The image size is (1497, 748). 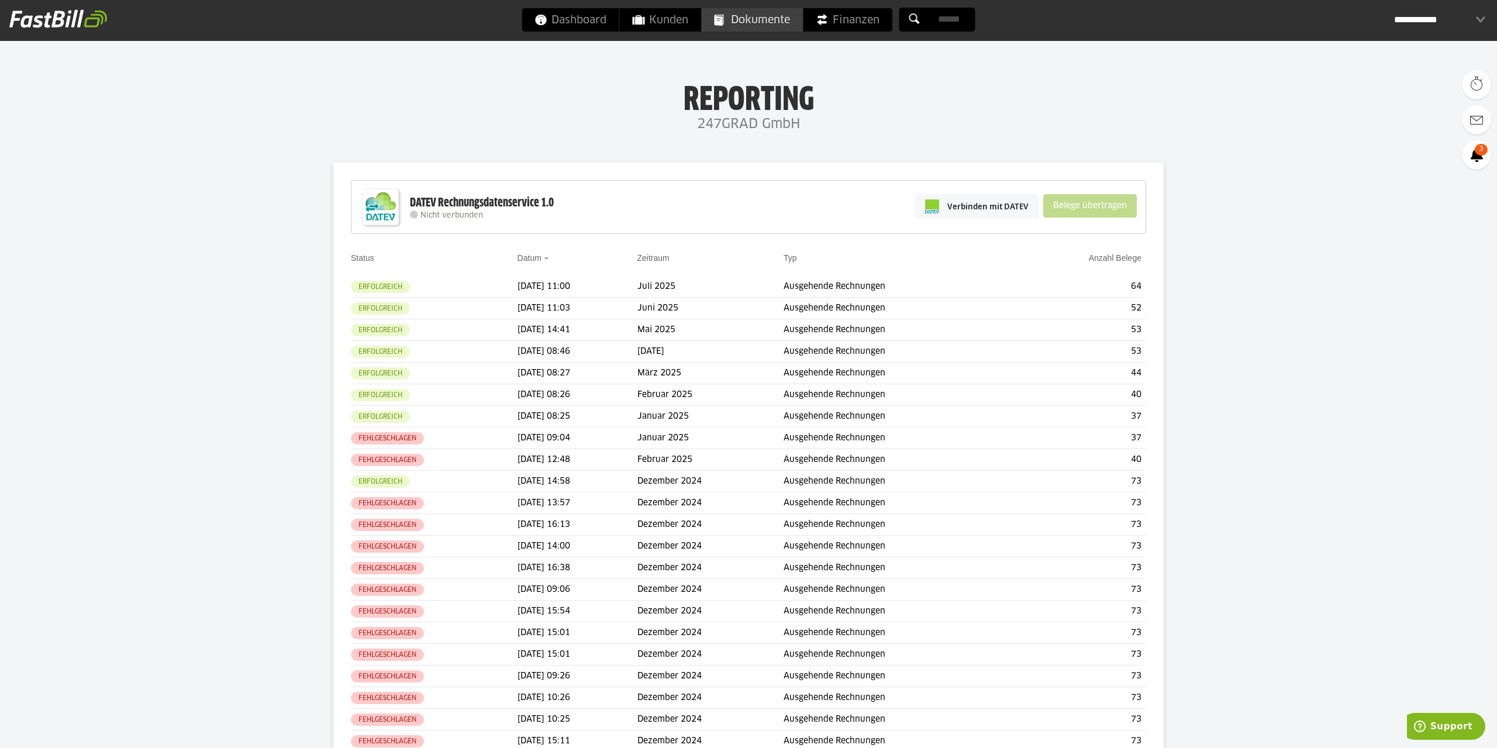 What do you see at coordinates (58, 19) in the screenshot?
I see `img: fastbill_logo_white.png` at bounding box center [58, 19].